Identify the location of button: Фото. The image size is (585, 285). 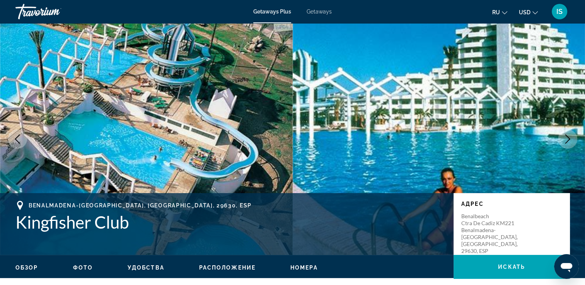
(83, 268).